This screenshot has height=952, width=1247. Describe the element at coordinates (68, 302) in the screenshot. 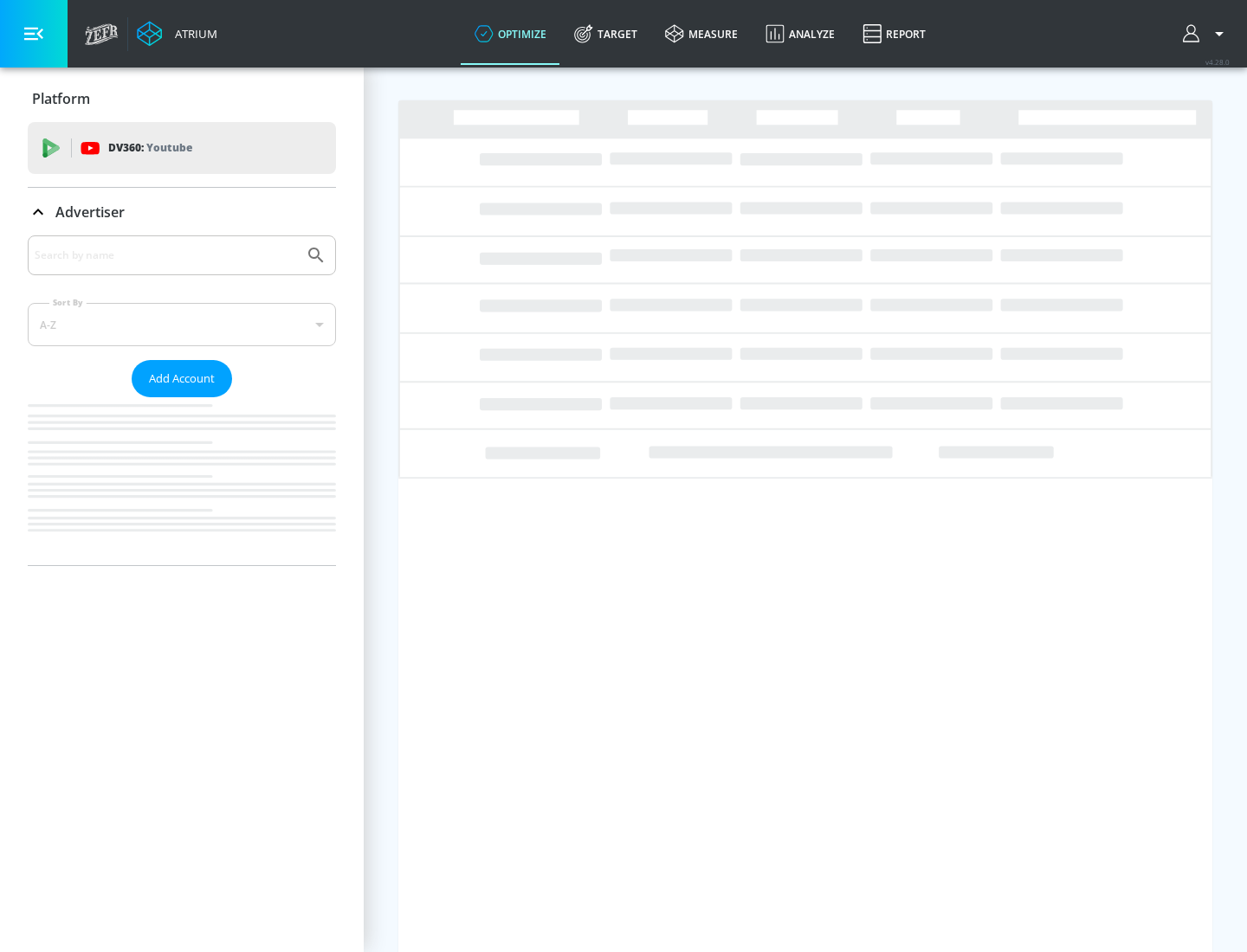

I see `label: Sort By` at that location.